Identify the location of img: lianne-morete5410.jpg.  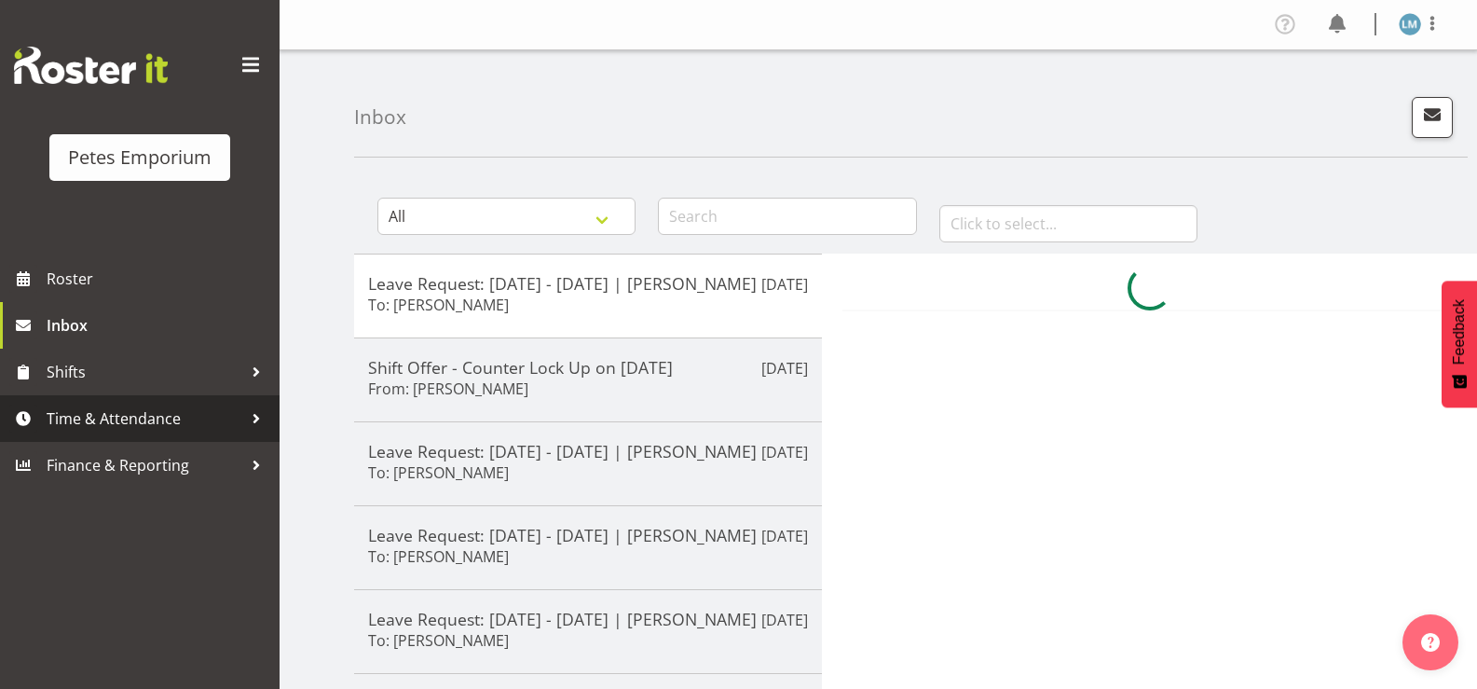
(1410, 24).